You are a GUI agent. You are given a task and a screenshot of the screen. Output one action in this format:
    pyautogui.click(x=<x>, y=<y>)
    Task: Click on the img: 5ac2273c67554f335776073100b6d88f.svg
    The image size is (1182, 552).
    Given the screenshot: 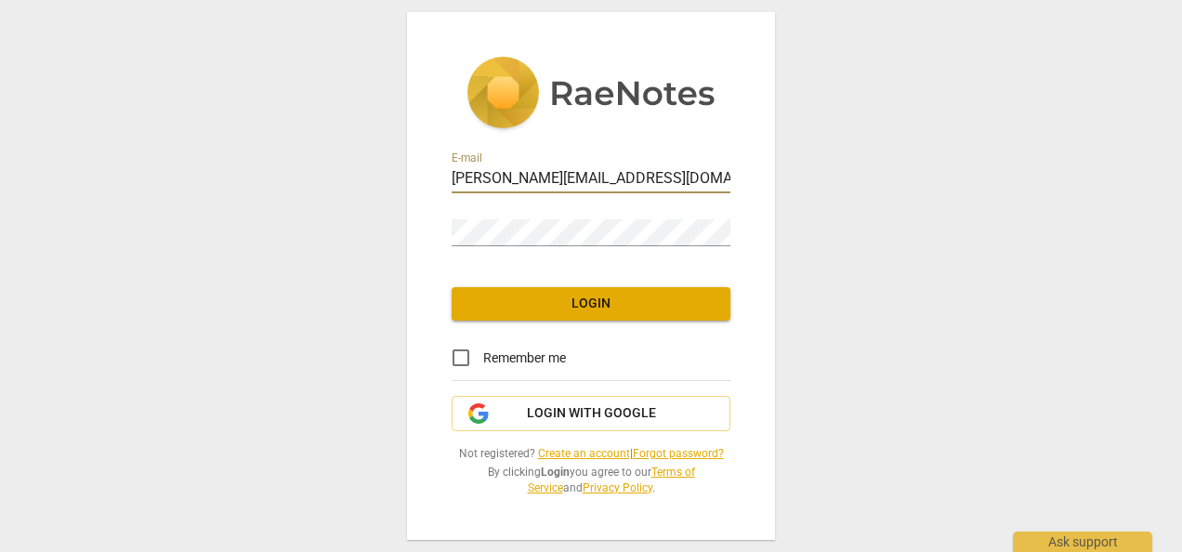 What is the action you would take?
    pyautogui.click(x=591, y=95)
    